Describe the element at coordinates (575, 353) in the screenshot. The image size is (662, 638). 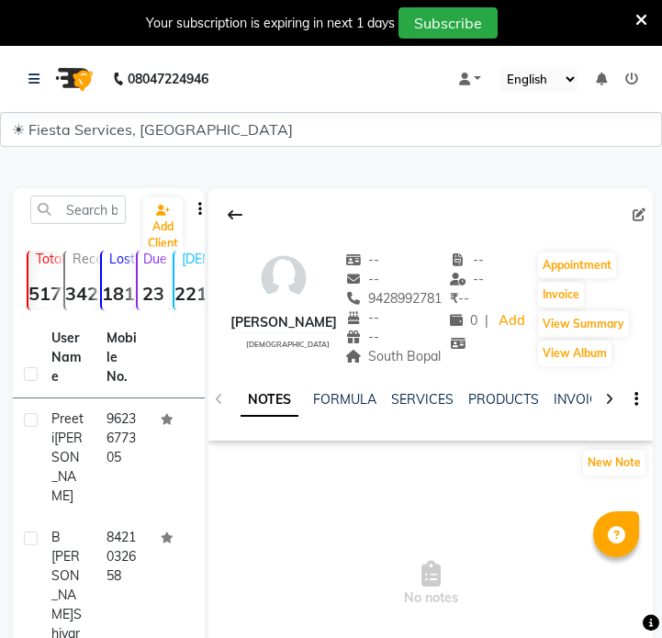
I see `button: View Album` at that location.